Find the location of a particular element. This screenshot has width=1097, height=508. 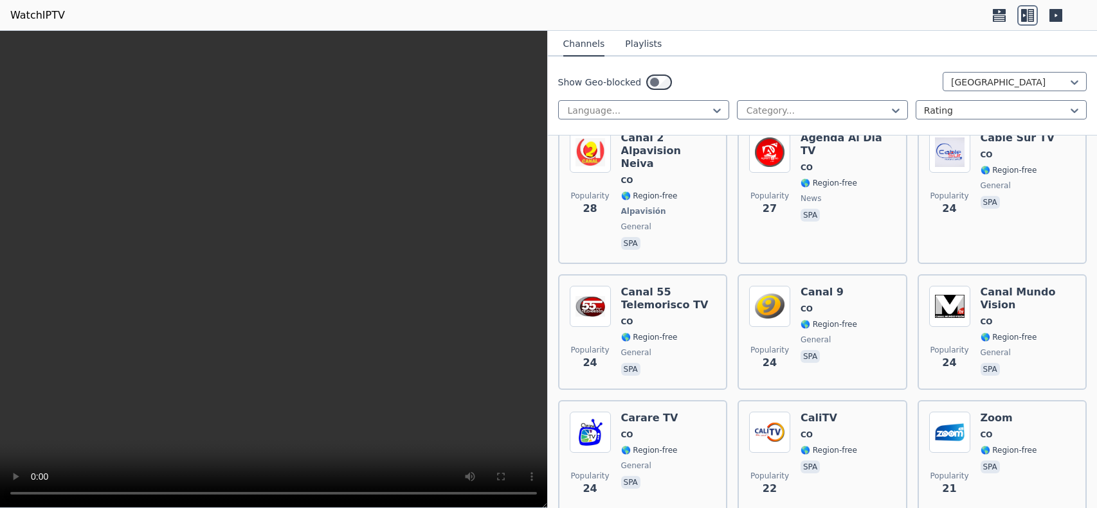

img: Canal 2 Alpavision Neiva is located at coordinates (590, 152).